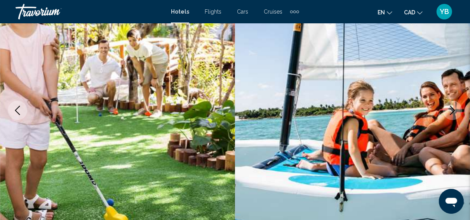 The height and width of the screenshot is (220, 470). I want to click on a: Travorium, so click(89, 12).